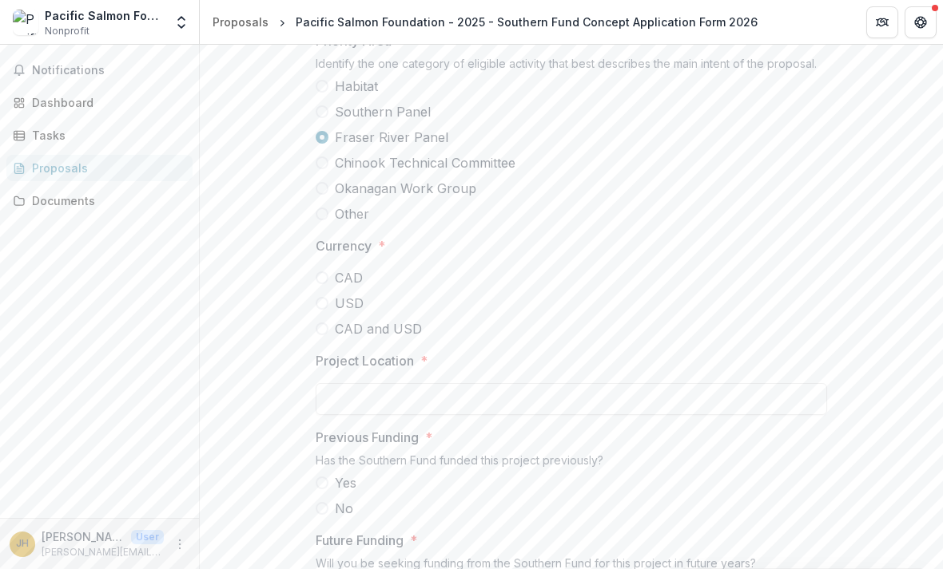 This screenshot has width=943, height=569. I want to click on span: Chinook Technical Committee, so click(425, 163).